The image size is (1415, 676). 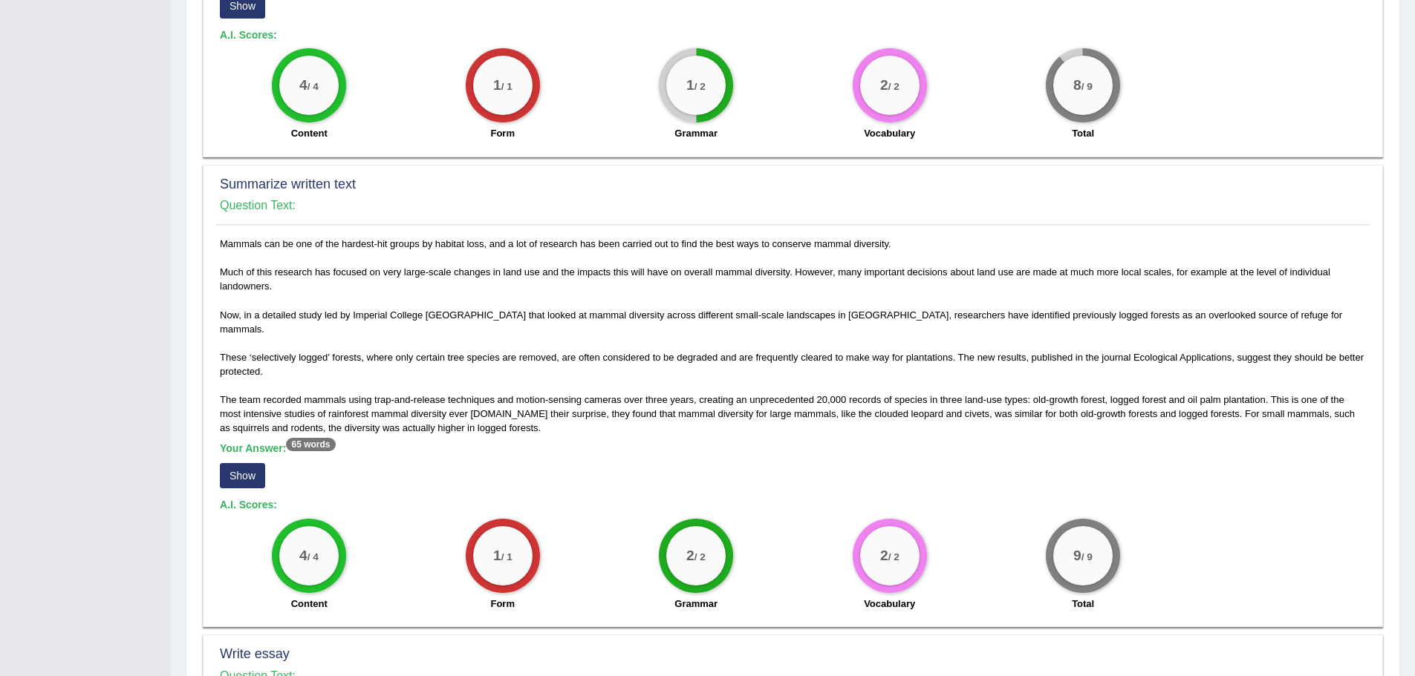 I want to click on button: Show, so click(x=242, y=476).